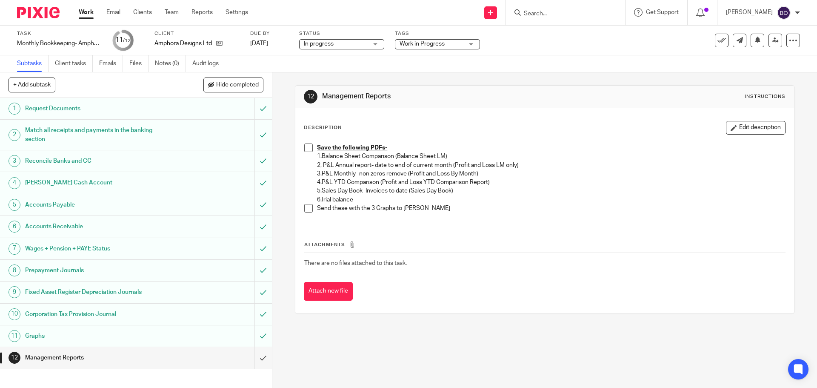 Image resolution: width=817 pixels, height=388 pixels. Describe the element at coordinates (342, 34) in the screenshot. I see `label: Status` at that location.